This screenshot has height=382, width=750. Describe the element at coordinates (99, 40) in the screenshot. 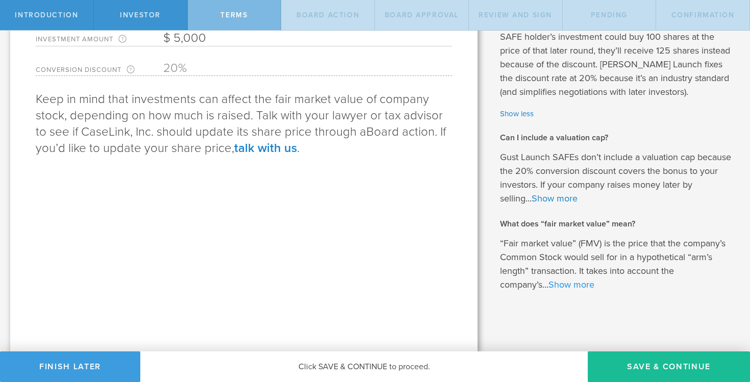

I see `label: Investment Amount` at that location.